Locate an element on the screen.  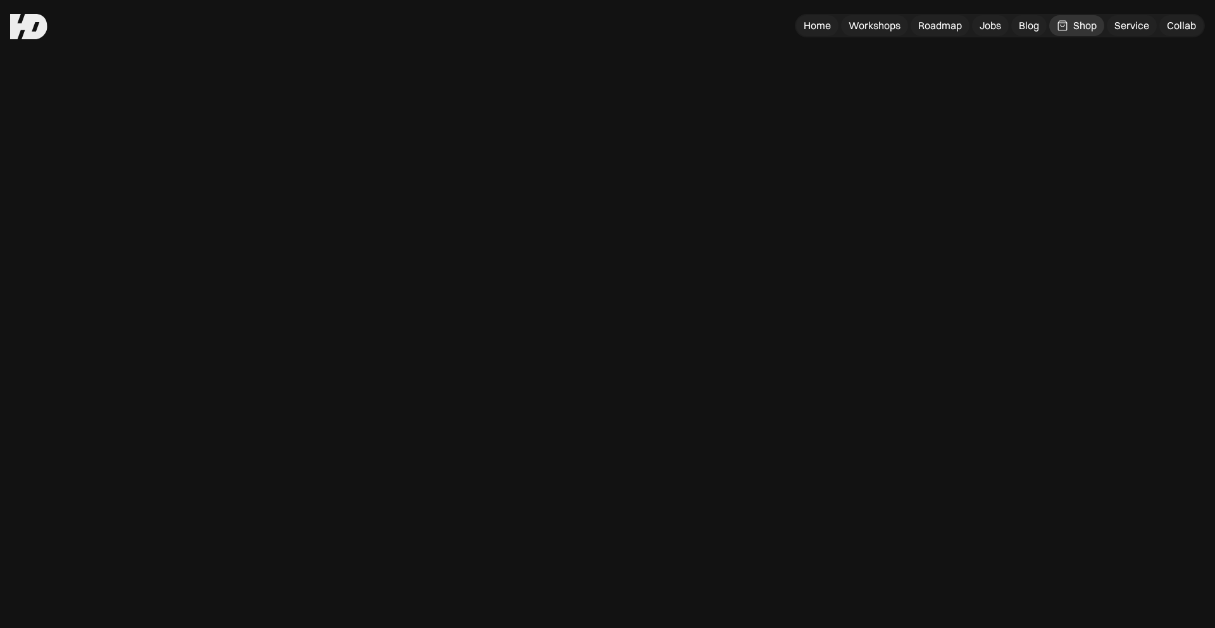
a: Blog is located at coordinates (1029, 25).